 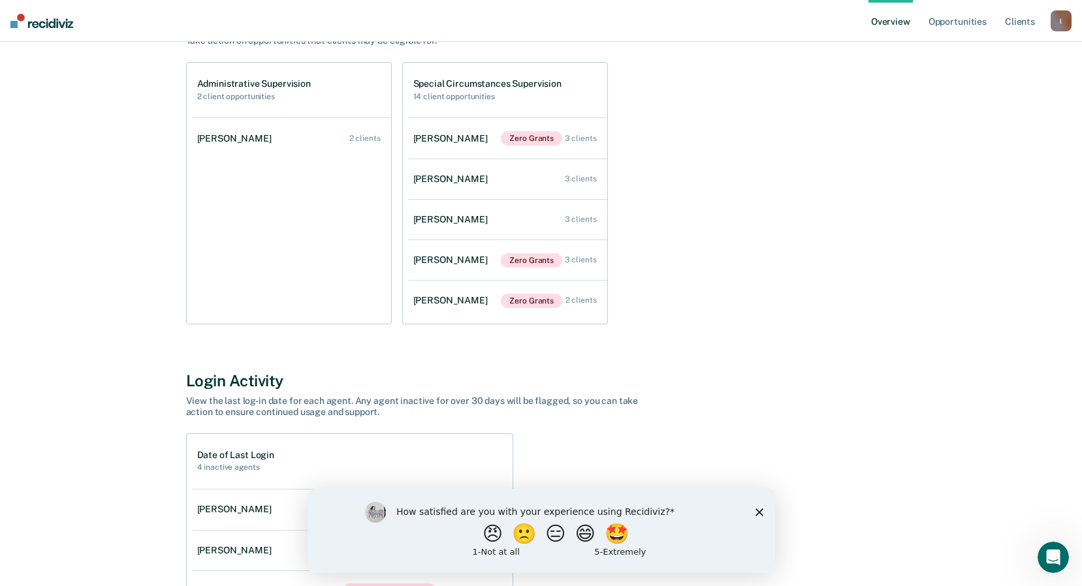 I want to click on div: 1 - Not at all, so click(x=150, y=63).